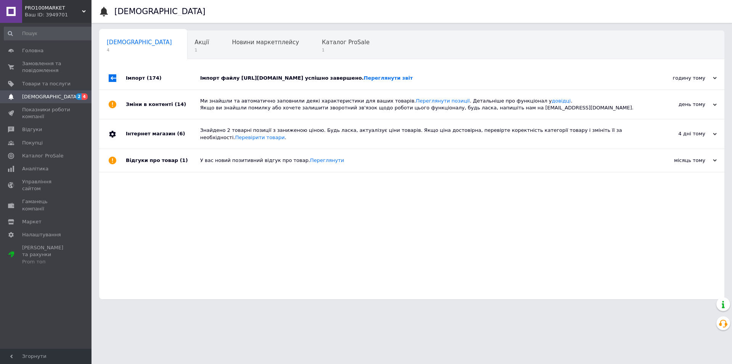 The height and width of the screenshot is (364, 732). I want to click on span: (14), so click(180, 104).